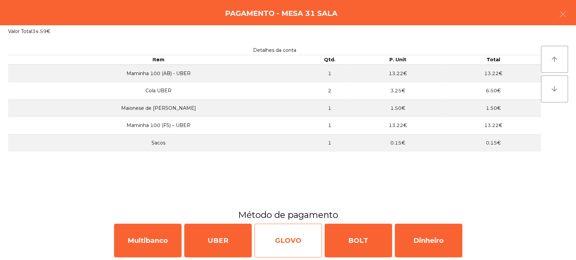 The height and width of the screenshot is (260, 576). Describe the element at coordinates (275, 50) in the screenshot. I see `span: Detalhes da conta` at that location.